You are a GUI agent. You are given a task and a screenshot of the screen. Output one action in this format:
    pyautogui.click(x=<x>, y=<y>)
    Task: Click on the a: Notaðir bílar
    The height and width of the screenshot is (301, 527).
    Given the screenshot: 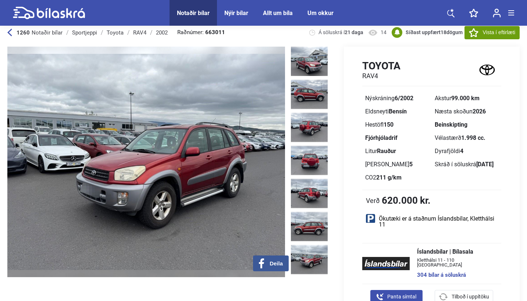 What is the action you would take?
    pyautogui.click(x=193, y=13)
    